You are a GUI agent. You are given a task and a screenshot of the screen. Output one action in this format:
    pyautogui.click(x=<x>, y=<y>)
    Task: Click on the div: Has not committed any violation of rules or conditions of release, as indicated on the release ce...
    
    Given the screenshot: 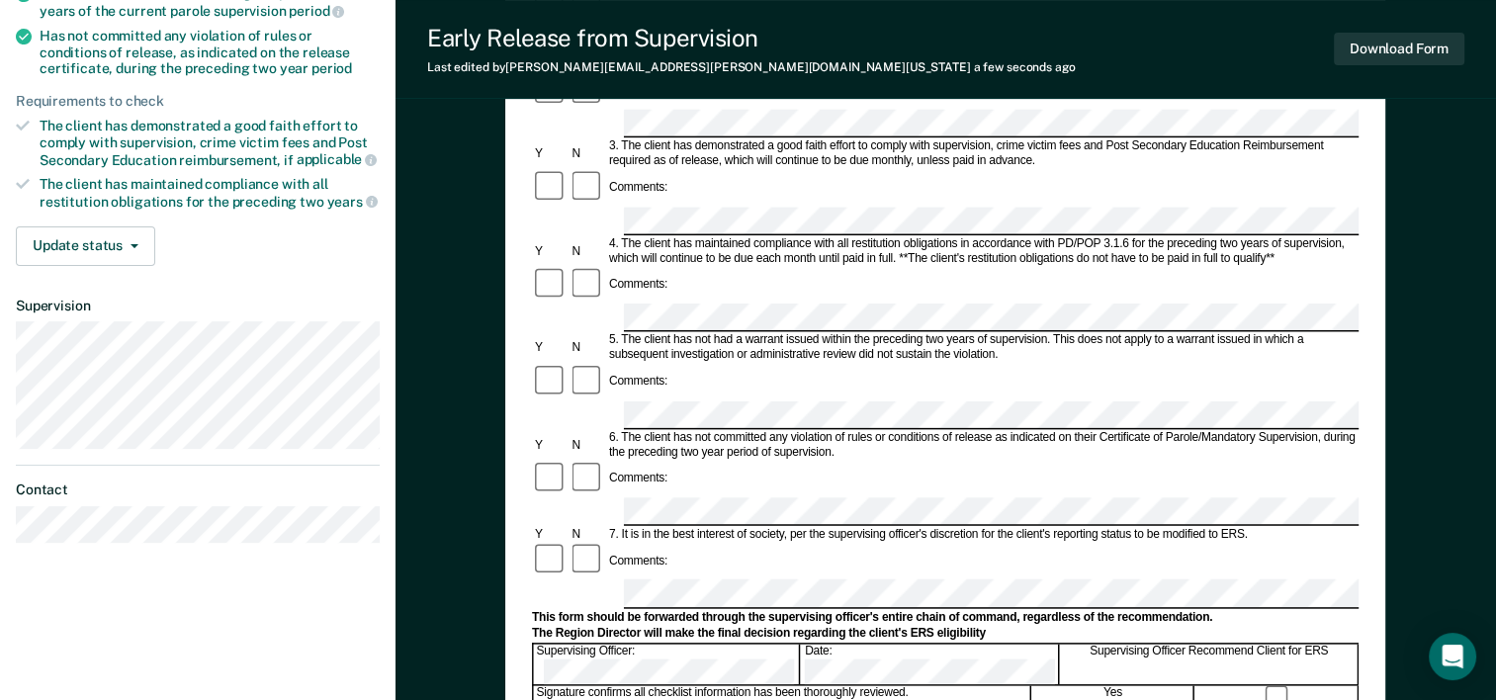 What is the action you would take?
    pyautogui.click(x=210, y=52)
    